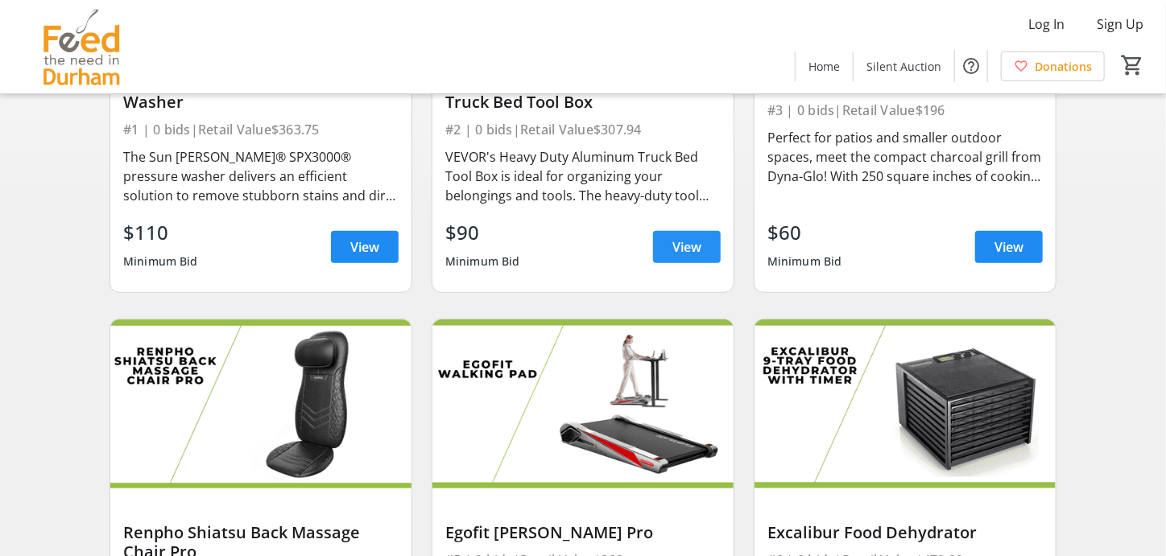  I want to click on div: $90, so click(482, 233).